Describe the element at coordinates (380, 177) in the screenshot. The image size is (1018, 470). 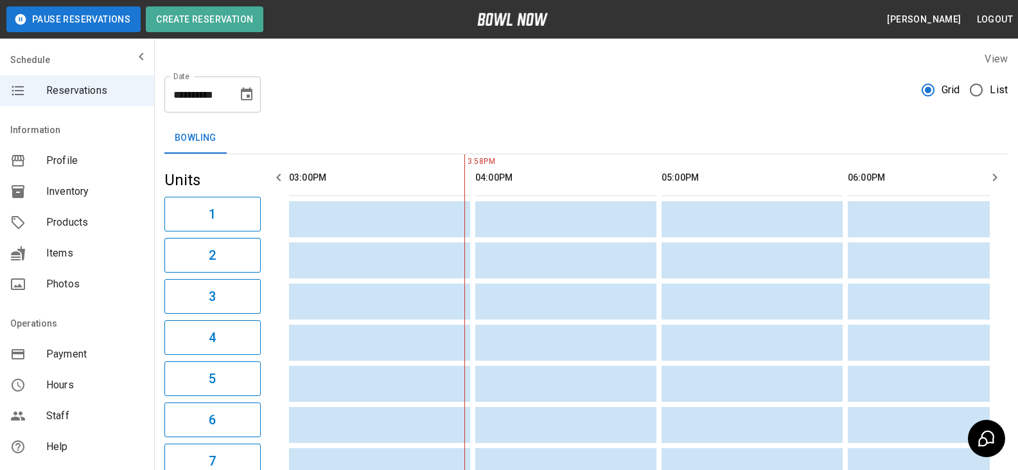
I see `th: 03:00PM` at that location.